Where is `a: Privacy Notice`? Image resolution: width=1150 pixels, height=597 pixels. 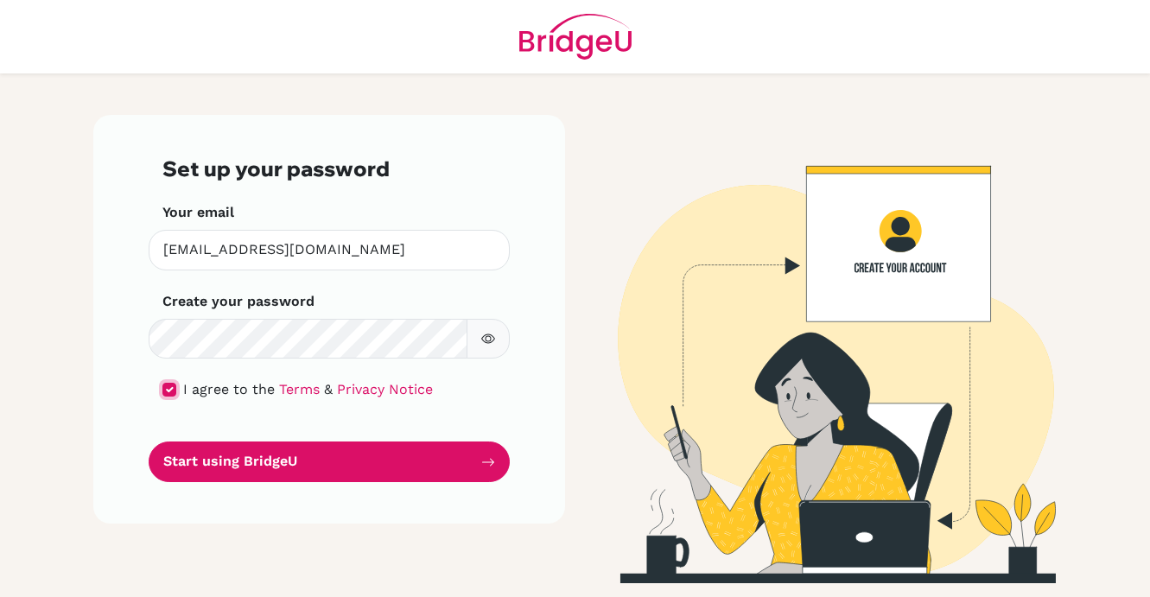 a: Privacy Notice is located at coordinates (385, 389).